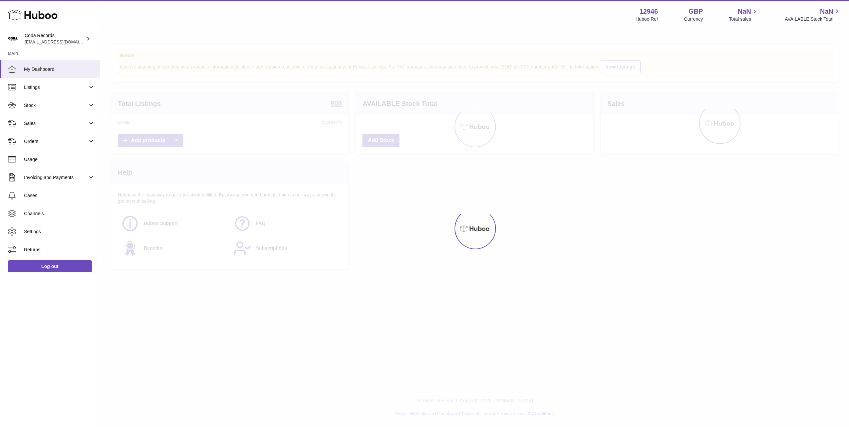 The width and height of the screenshot is (849, 427). Describe the element at coordinates (647, 19) in the screenshot. I see `div: Huboo Ref` at that location.